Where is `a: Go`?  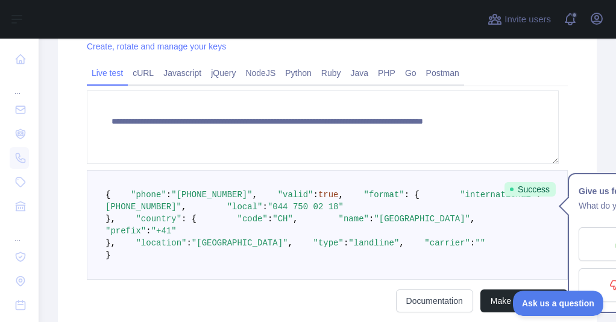 a: Go is located at coordinates (411, 73).